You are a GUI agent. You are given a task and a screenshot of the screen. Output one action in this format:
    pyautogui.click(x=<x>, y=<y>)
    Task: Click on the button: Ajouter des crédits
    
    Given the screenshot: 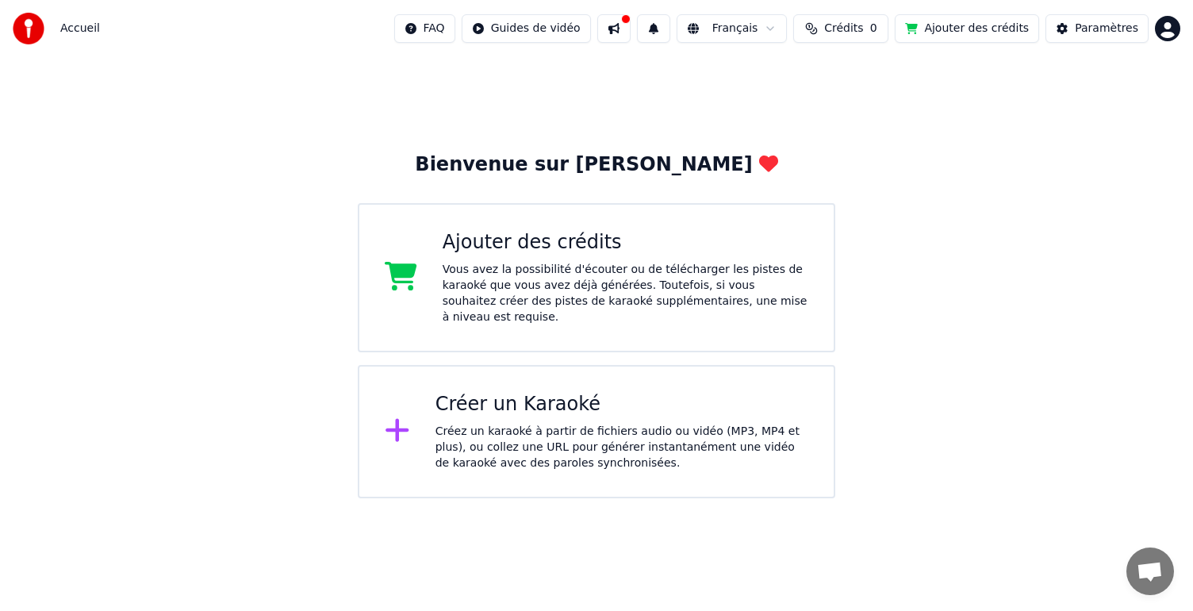 What is the action you would take?
    pyautogui.click(x=967, y=29)
    